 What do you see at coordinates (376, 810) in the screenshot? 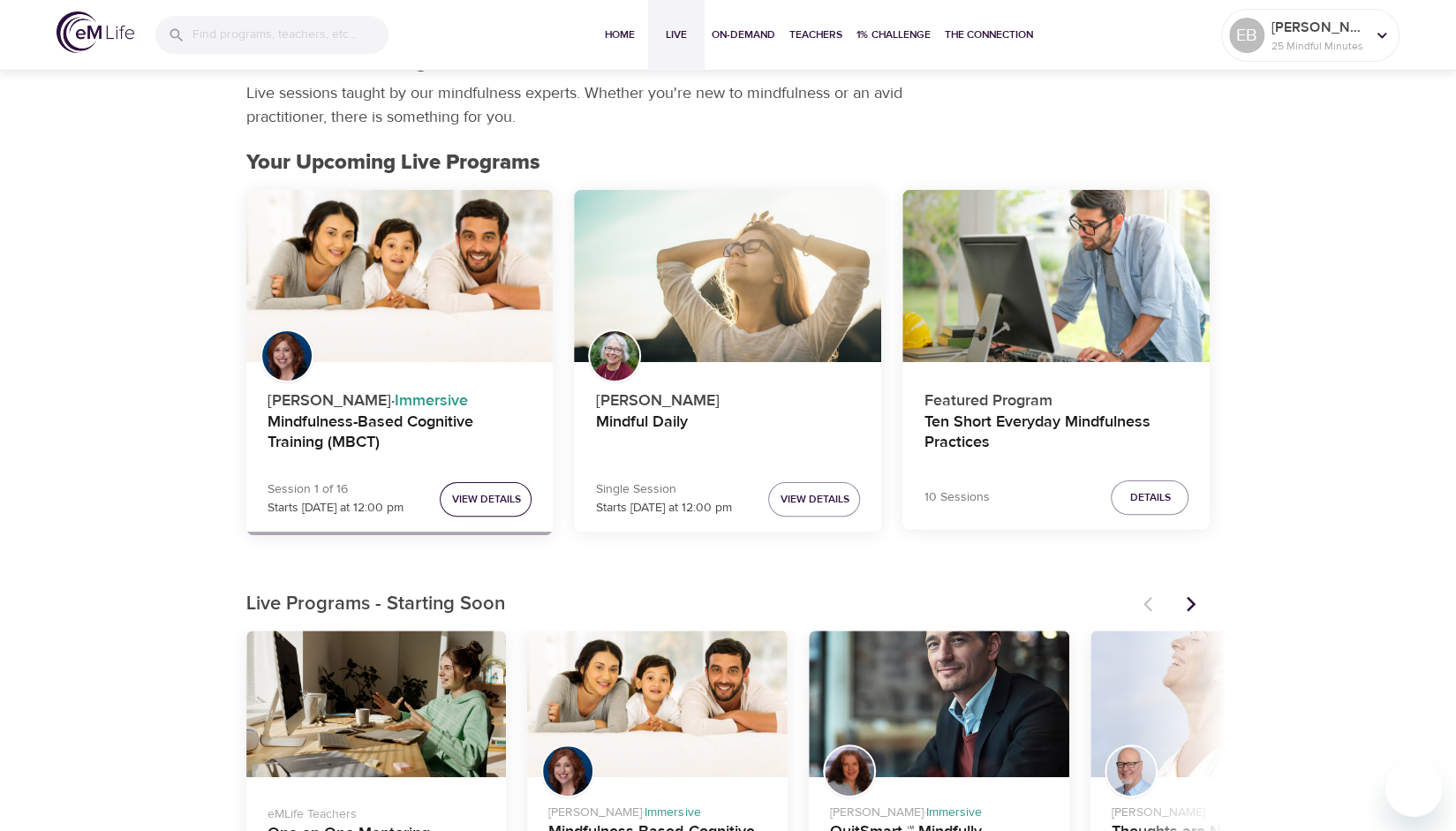
I see `p: eMLife Teachers` at bounding box center [376, 810].